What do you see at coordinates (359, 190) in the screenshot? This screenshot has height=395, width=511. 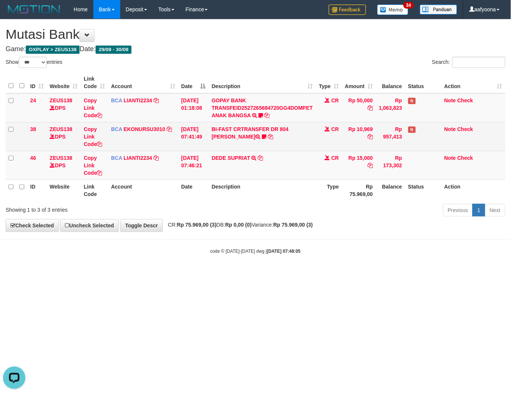 I see `th: Rp 75.969,00` at bounding box center [359, 190].